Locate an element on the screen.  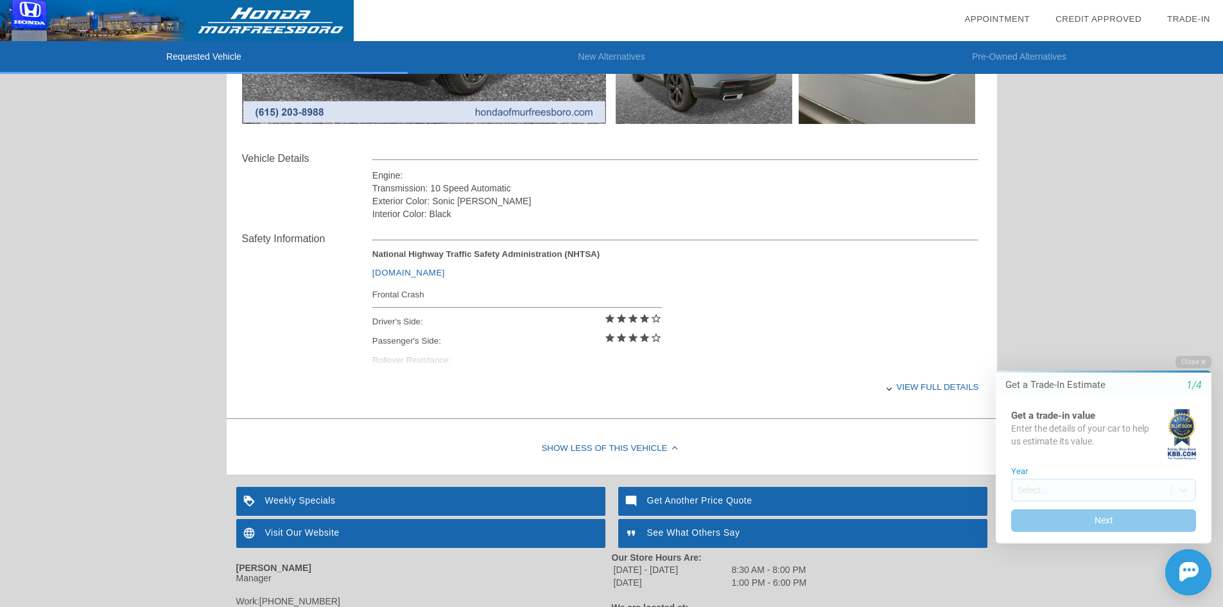
div: Enter the details of your car to help us estimate its value. is located at coordinates (120, 91).